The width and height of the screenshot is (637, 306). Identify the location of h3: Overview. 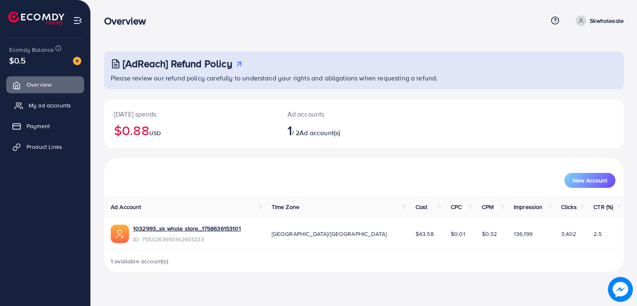
(128, 21).